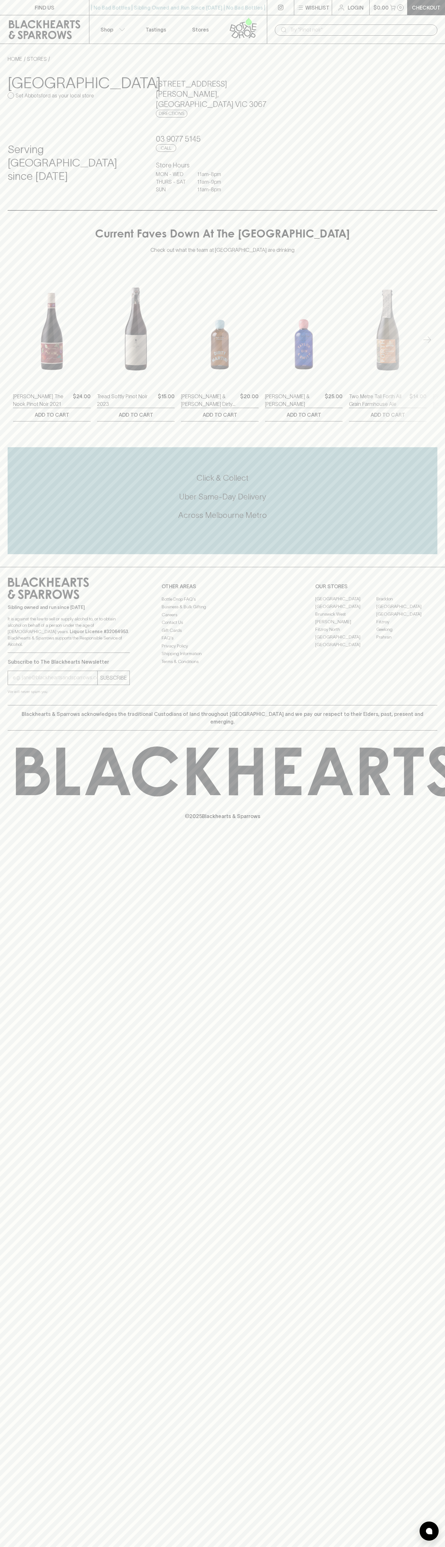 The height and width of the screenshot is (1547, 445). I want to click on a: Terms & Conditions, so click(223, 661).